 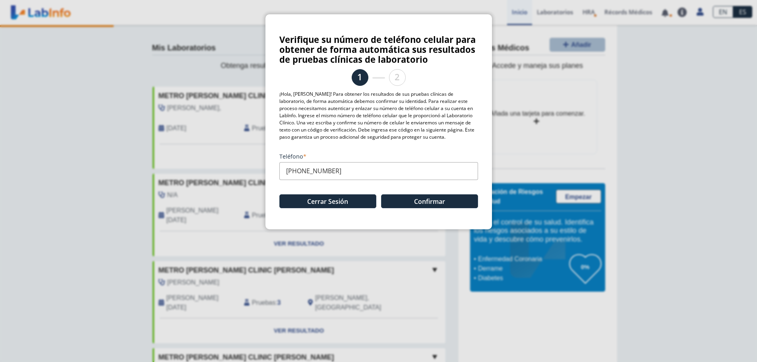 I want to click on h3: Verifique su número de teléfono celular para obtener de forma automática sus resultados de prueba..., so click(x=379, y=49).